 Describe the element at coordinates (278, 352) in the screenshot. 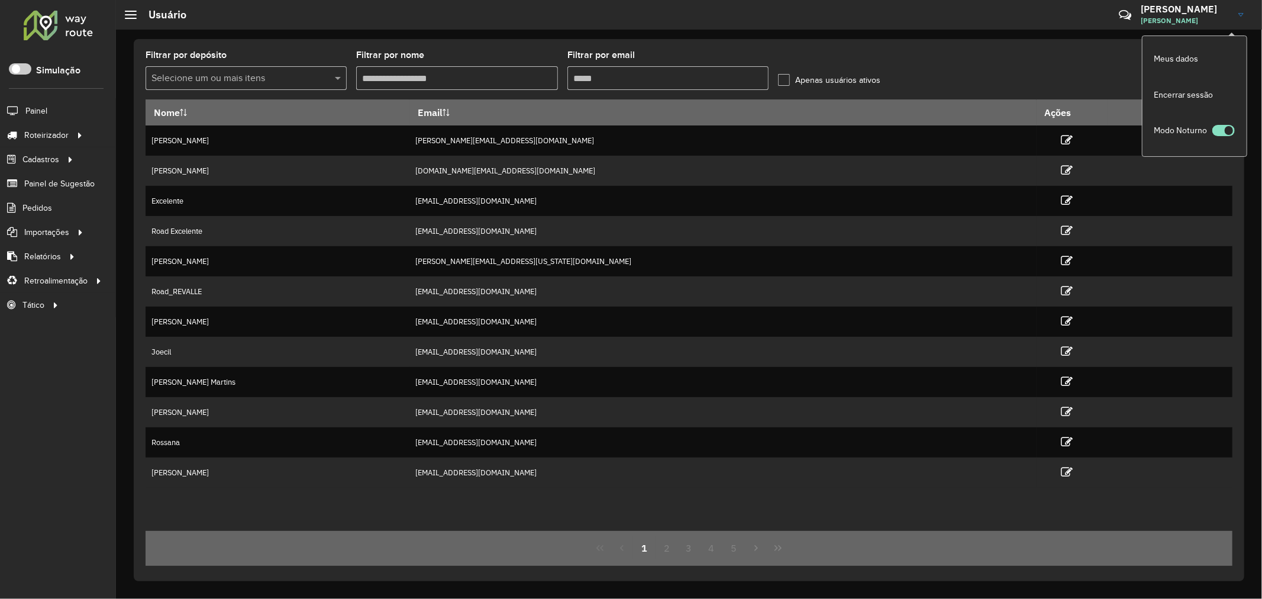

I see `td: Joecil` at that location.